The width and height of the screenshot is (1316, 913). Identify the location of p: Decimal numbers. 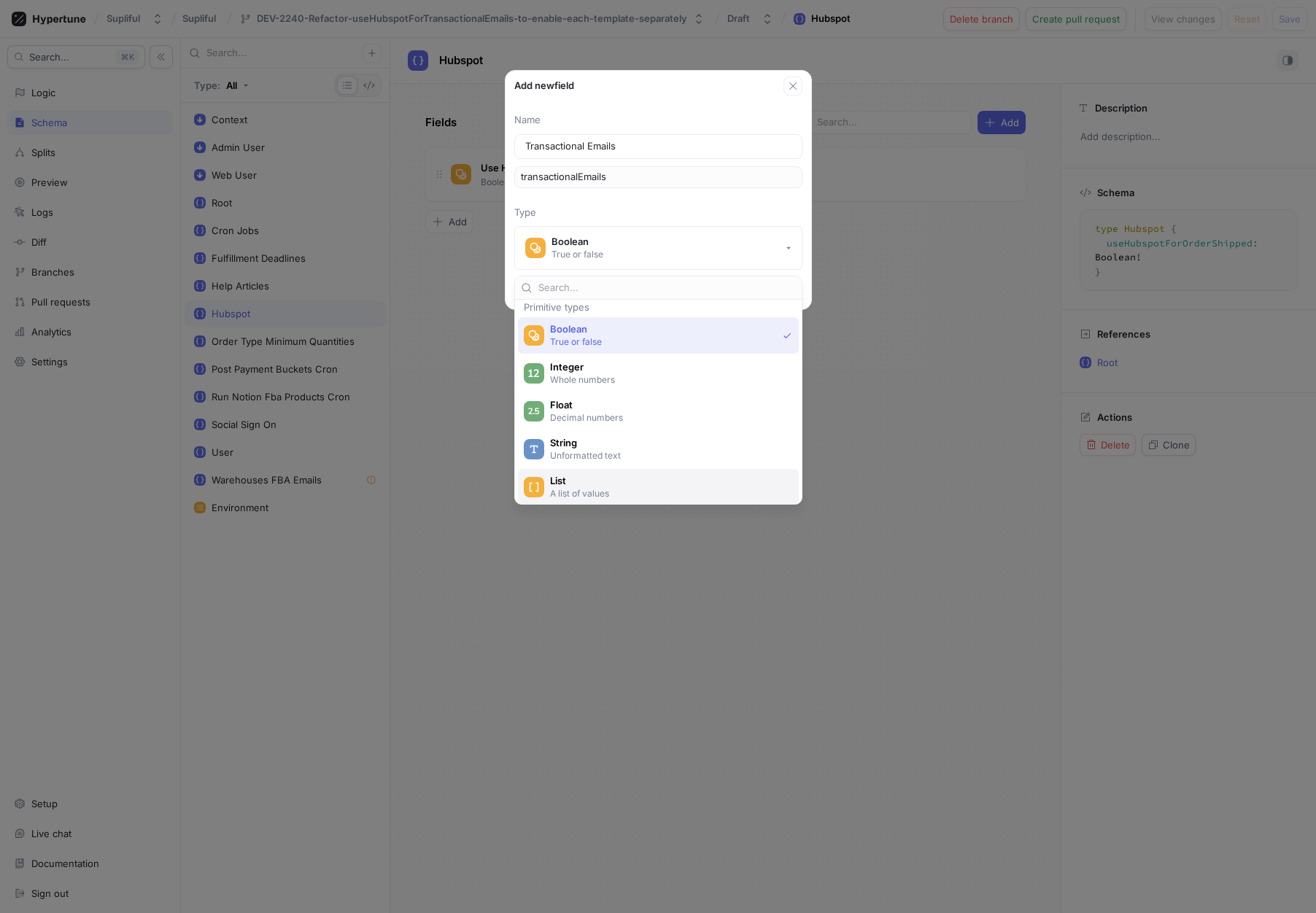
(667, 417).